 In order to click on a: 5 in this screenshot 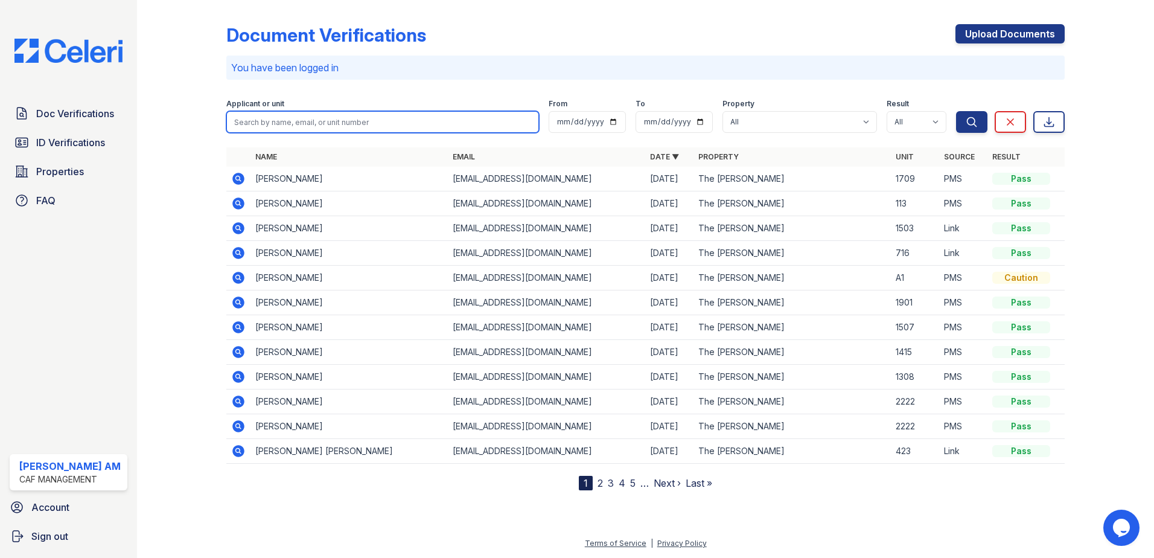, I will do `click(632, 483)`.